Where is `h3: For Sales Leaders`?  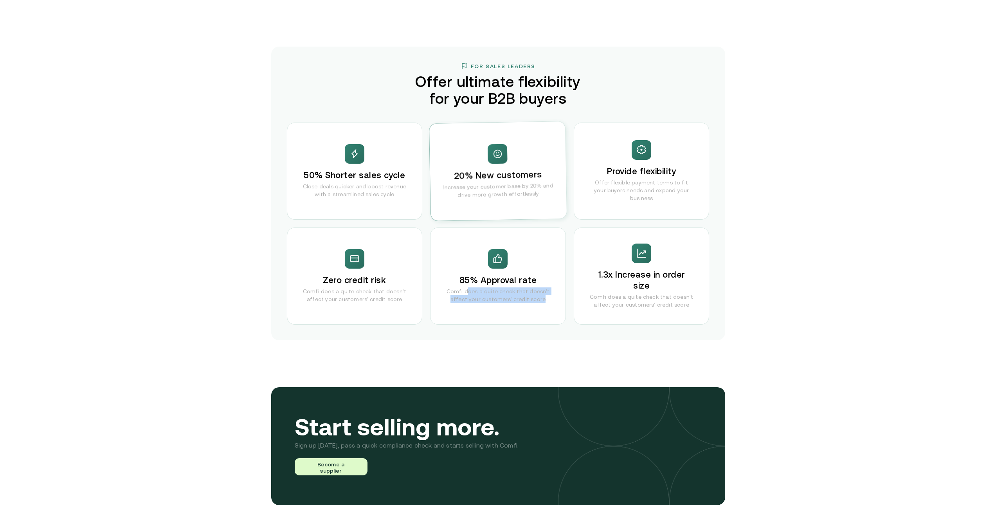
h3: For Sales Leaders is located at coordinates (503, 66).